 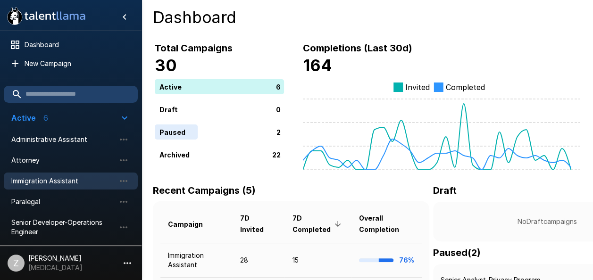 What do you see at coordinates (191, 224) in the screenshot?
I see `span: Campaign` at bounding box center [191, 224].